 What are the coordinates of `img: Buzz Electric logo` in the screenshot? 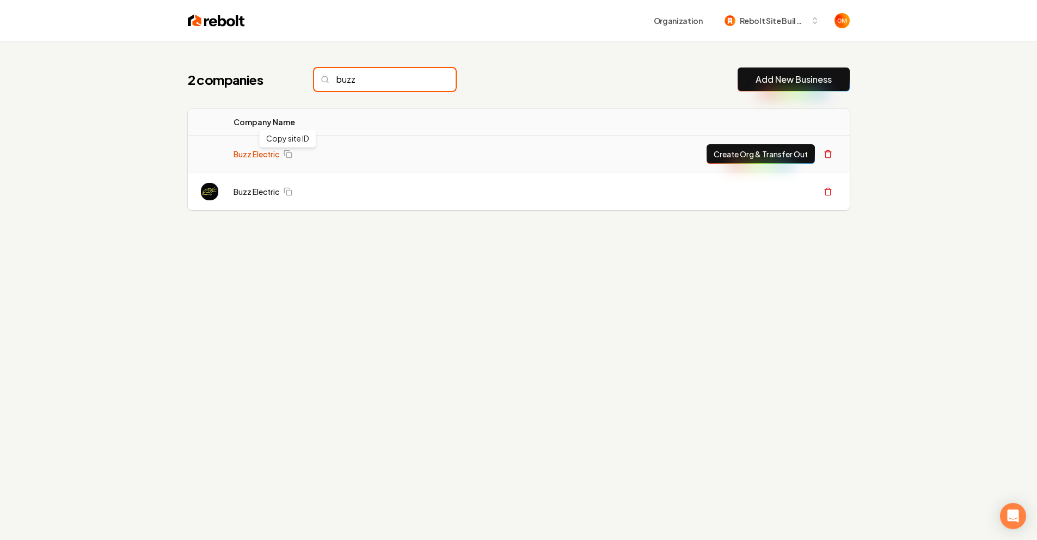 It's located at (210, 192).